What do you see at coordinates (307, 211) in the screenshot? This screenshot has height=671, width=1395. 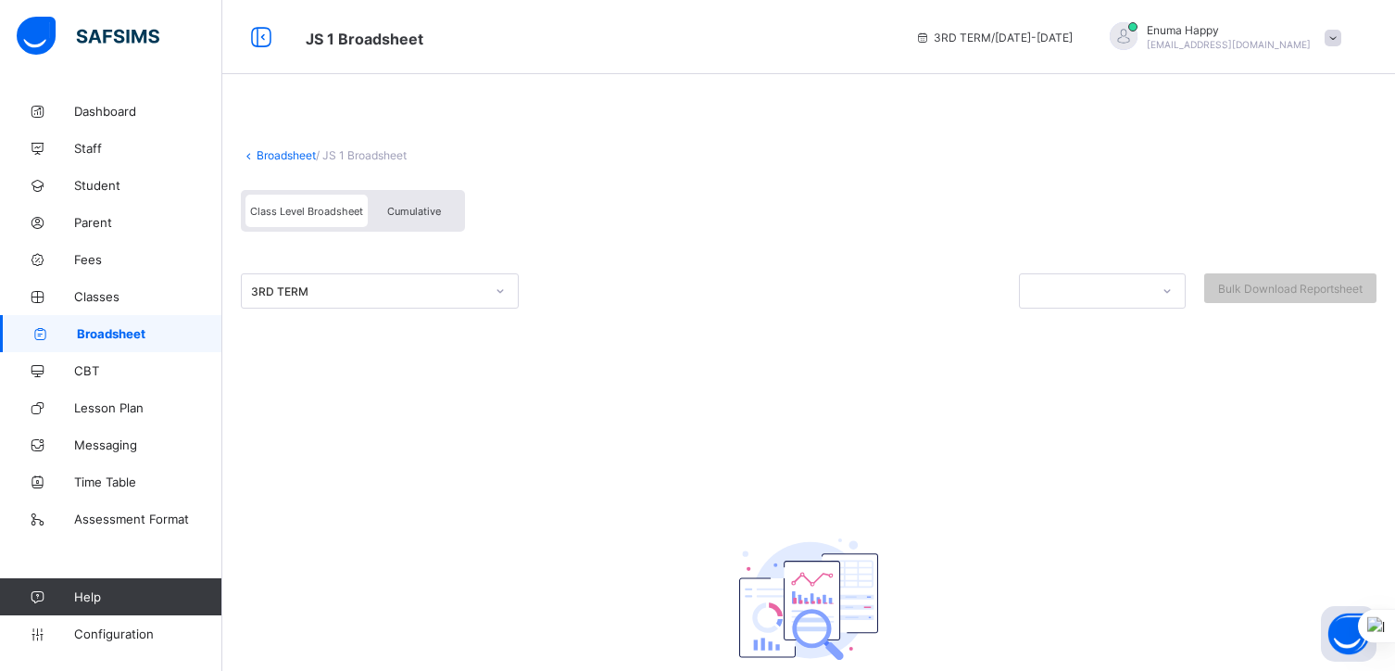 I see `span: Class Level Broadsheet` at bounding box center [307, 211].